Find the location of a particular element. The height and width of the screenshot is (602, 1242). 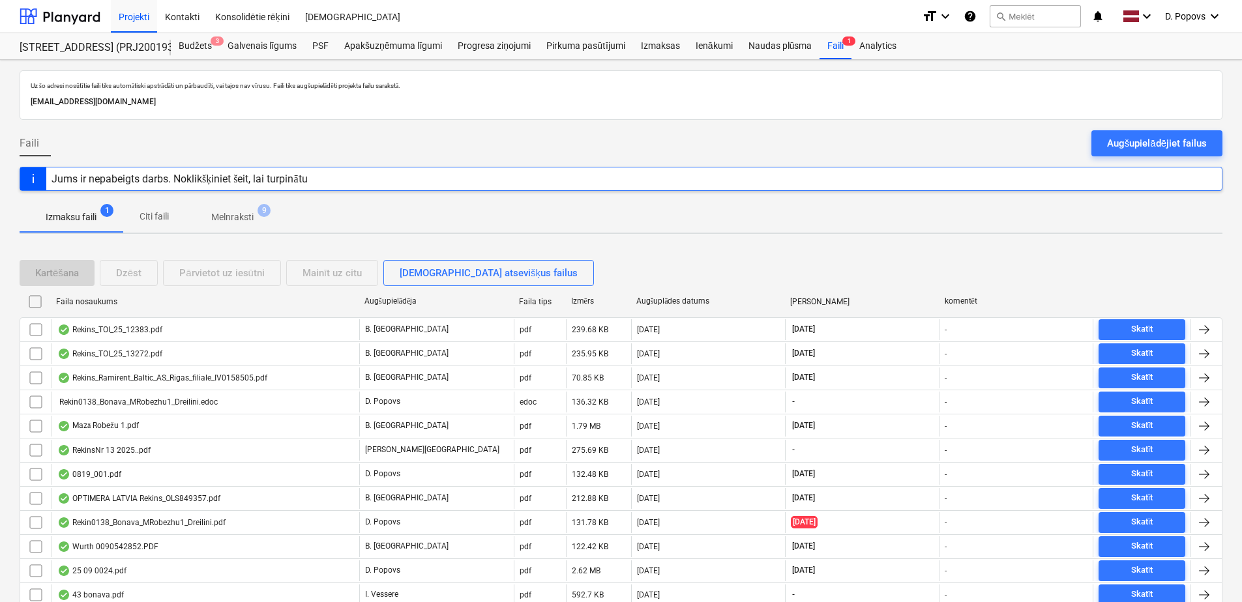

div: 235.95 KB is located at coordinates (590, 354).